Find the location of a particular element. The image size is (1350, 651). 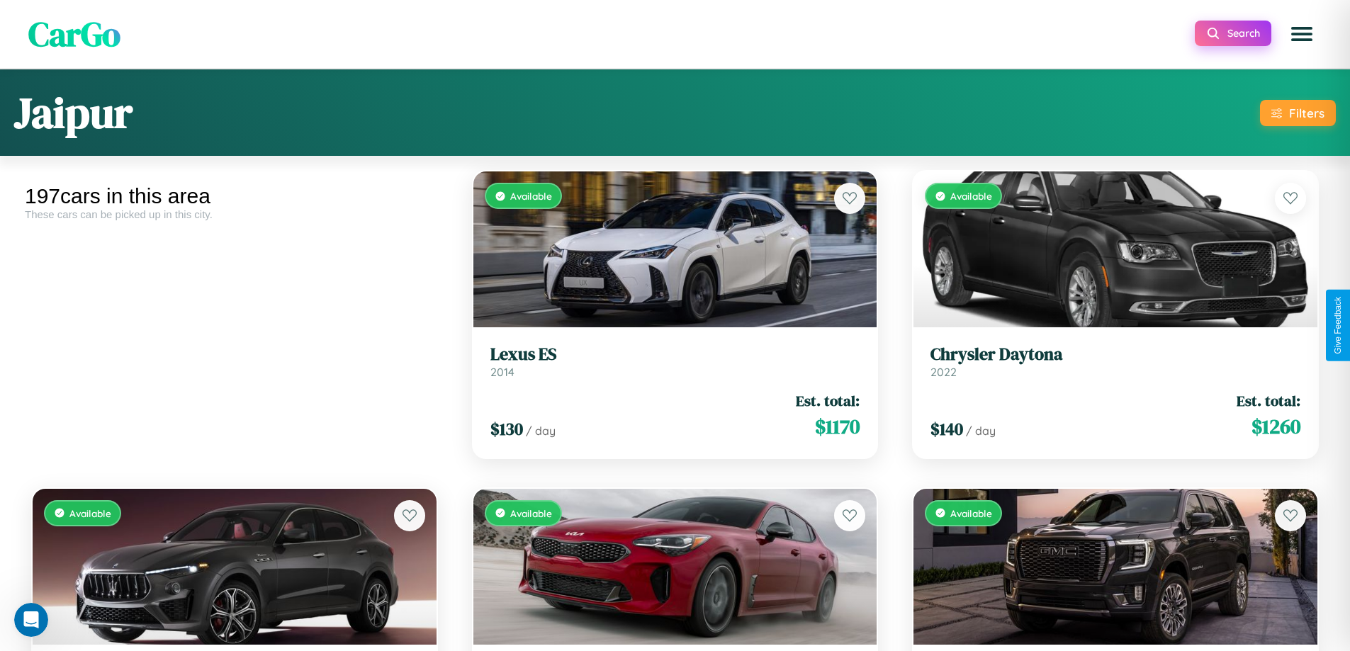

span: 2022 is located at coordinates (944, 372).